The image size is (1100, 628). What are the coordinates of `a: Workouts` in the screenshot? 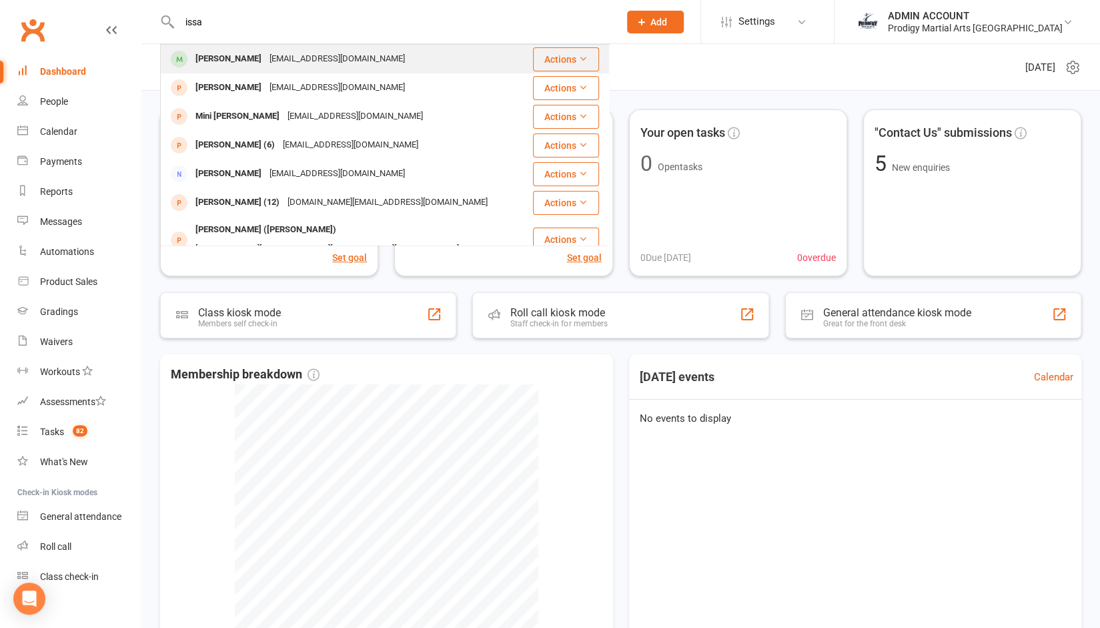 It's located at (79, 372).